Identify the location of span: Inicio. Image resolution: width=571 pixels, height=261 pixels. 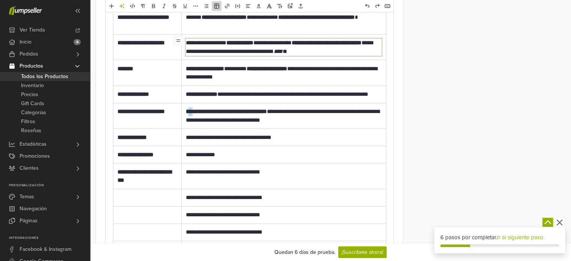
(26, 42).